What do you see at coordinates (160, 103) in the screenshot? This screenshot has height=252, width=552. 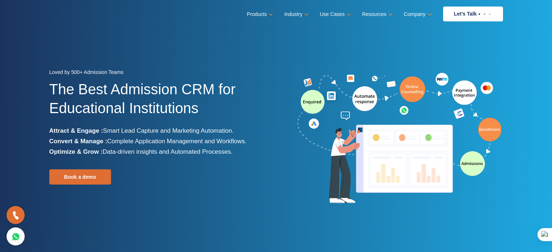 I see `h1: The Best Admission CRM for Educational Institutions` at bounding box center [160, 103].